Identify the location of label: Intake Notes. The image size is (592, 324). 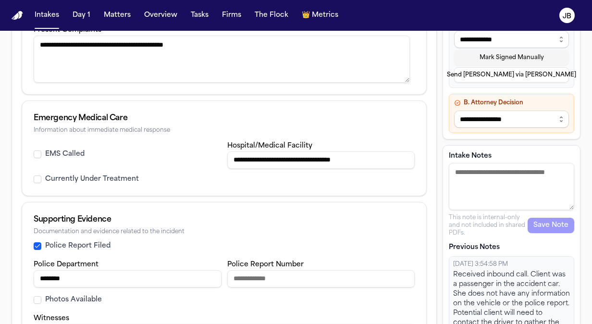
(511, 156).